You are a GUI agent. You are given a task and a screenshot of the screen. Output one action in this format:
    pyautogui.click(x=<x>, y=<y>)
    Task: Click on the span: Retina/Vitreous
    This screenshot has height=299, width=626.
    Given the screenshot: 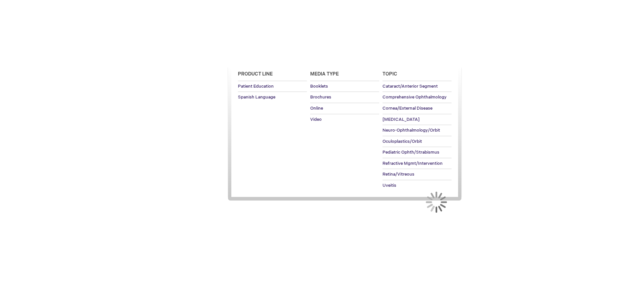 What is the action you would take?
    pyautogui.click(x=398, y=174)
    